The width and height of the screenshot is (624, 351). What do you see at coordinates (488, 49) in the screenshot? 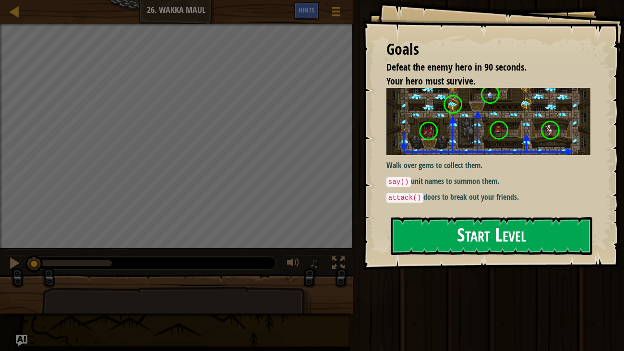
I see `div: Goals` at bounding box center [488, 49].